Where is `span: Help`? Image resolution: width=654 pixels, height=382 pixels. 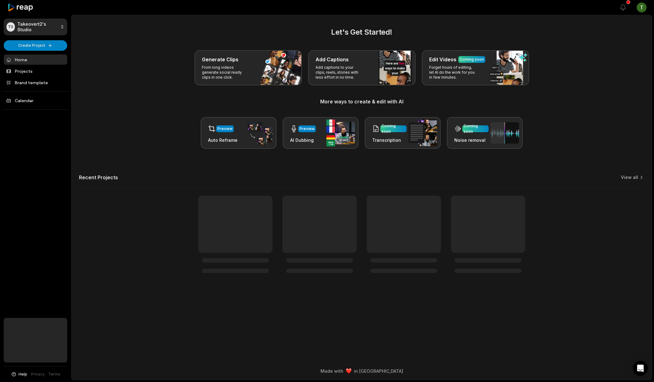
span: Help is located at coordinates (23, 375).